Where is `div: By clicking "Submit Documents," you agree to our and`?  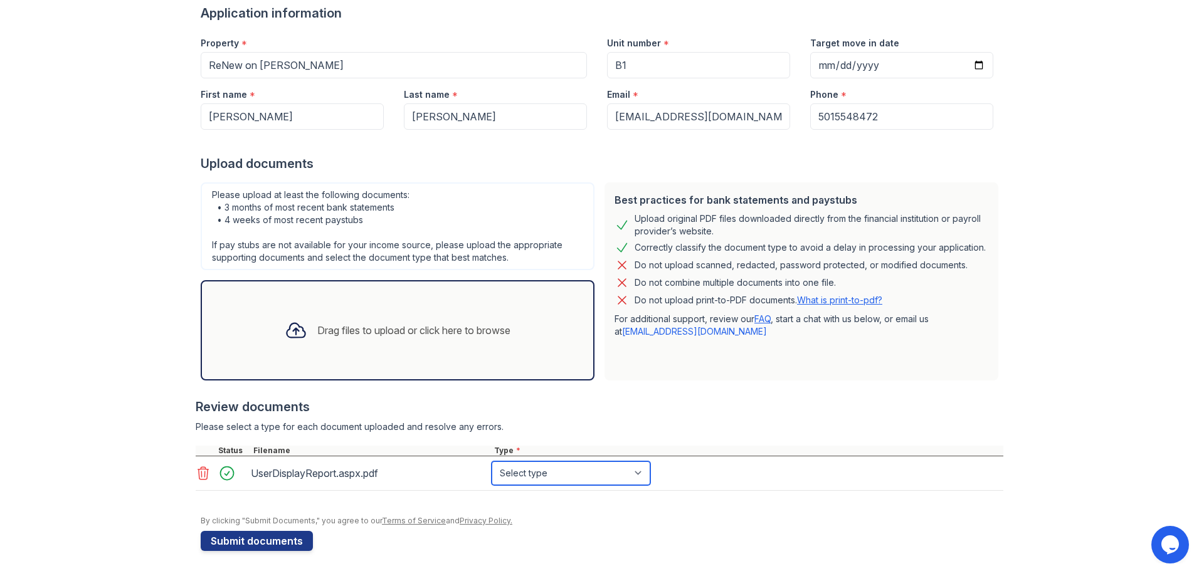 div: By clicking "Submit Documents," you agree to our and is located at coordinates (602, 521).